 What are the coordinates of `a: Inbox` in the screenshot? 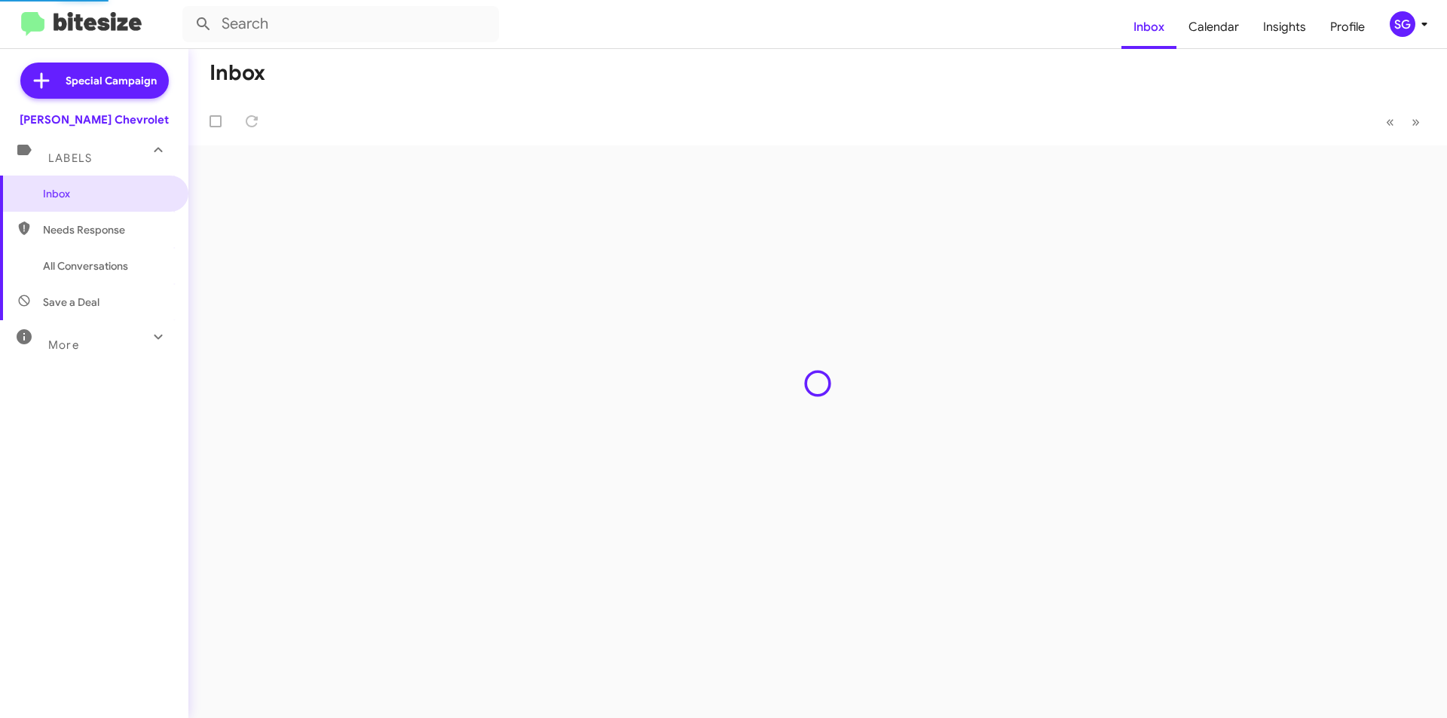 It's located at (1149, 27).